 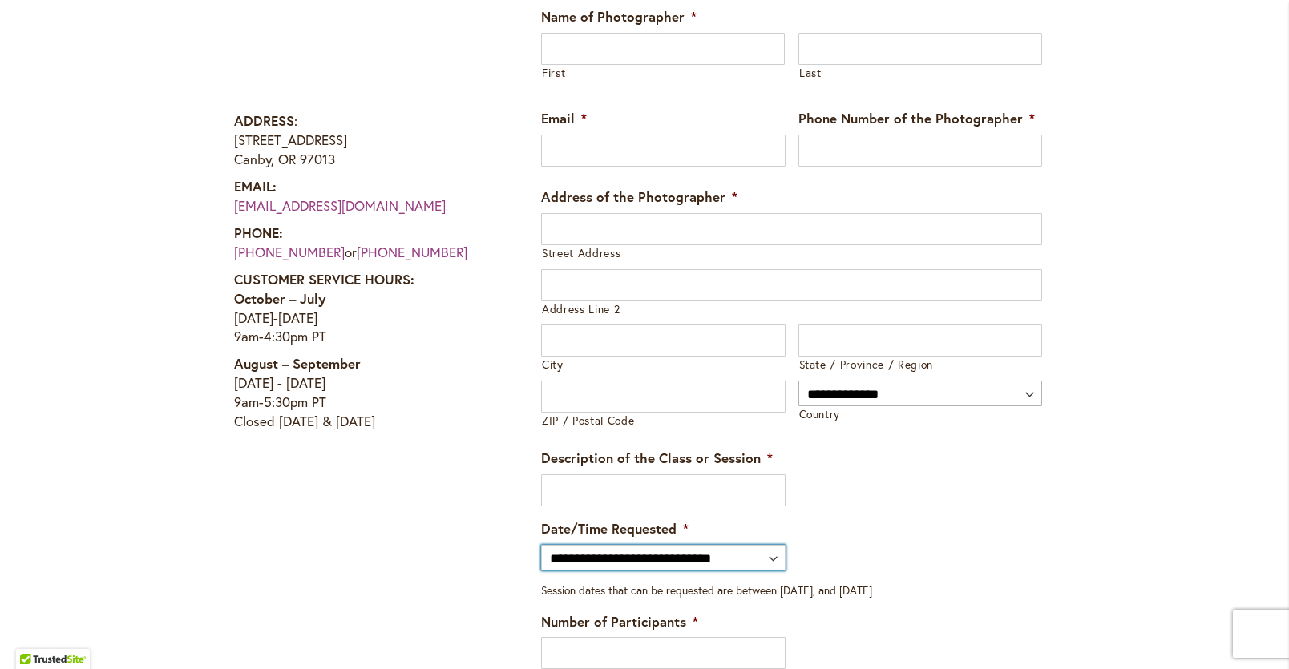 I want to click on p: or, so click(x=366, y=243).